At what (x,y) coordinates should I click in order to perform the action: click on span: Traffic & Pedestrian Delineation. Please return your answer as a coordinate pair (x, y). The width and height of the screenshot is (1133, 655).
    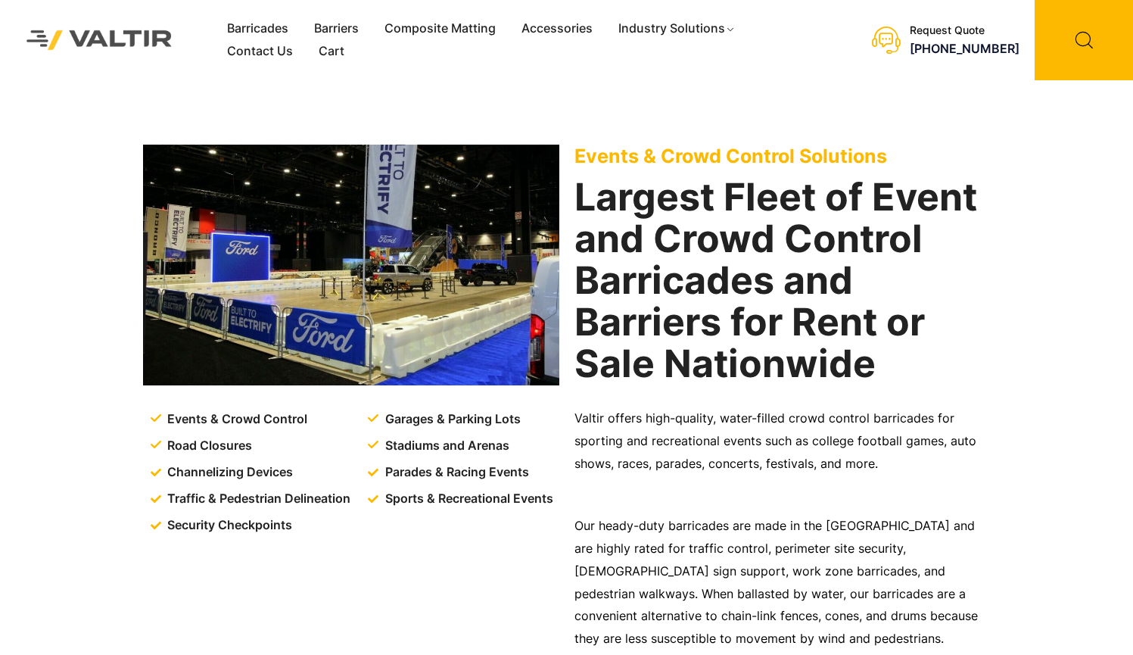
    Looking at the image, I should click on (257, 499).